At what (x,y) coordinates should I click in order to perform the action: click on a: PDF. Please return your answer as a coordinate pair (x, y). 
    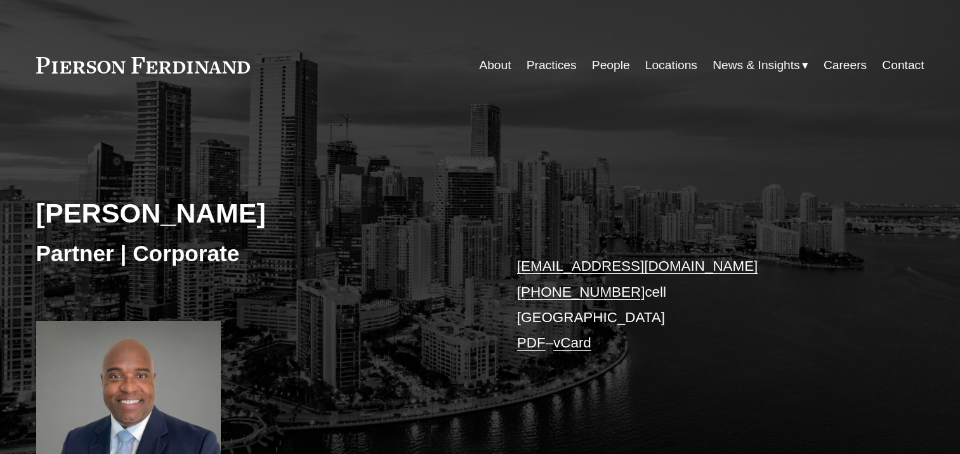
    Looking at the image, I should click on (531, 343).